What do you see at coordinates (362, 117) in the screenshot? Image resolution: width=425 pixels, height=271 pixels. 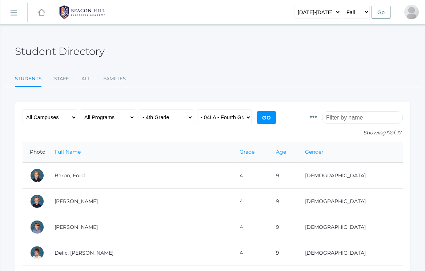 I see `input: Filter by name` at bounding box center [362, 117].